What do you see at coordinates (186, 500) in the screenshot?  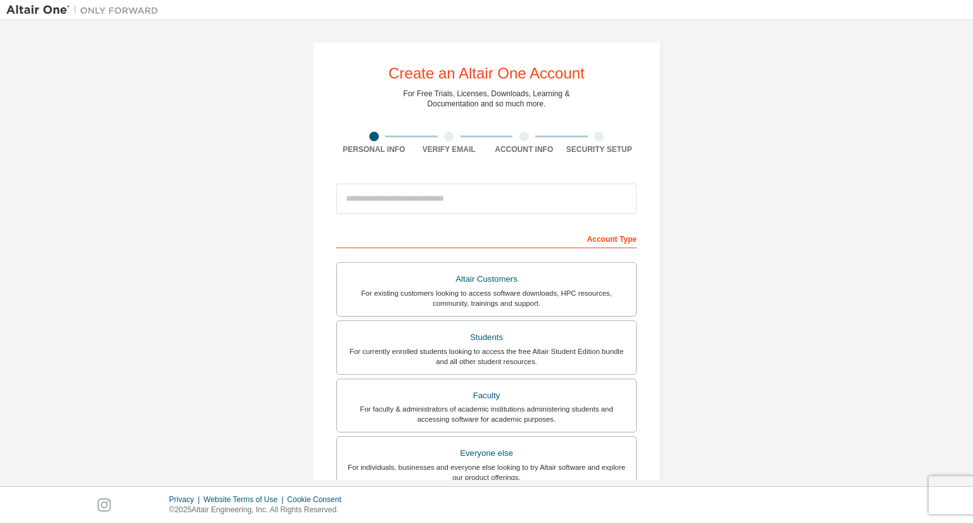 I see `div: Privacy` at bounding box center [186, 500].